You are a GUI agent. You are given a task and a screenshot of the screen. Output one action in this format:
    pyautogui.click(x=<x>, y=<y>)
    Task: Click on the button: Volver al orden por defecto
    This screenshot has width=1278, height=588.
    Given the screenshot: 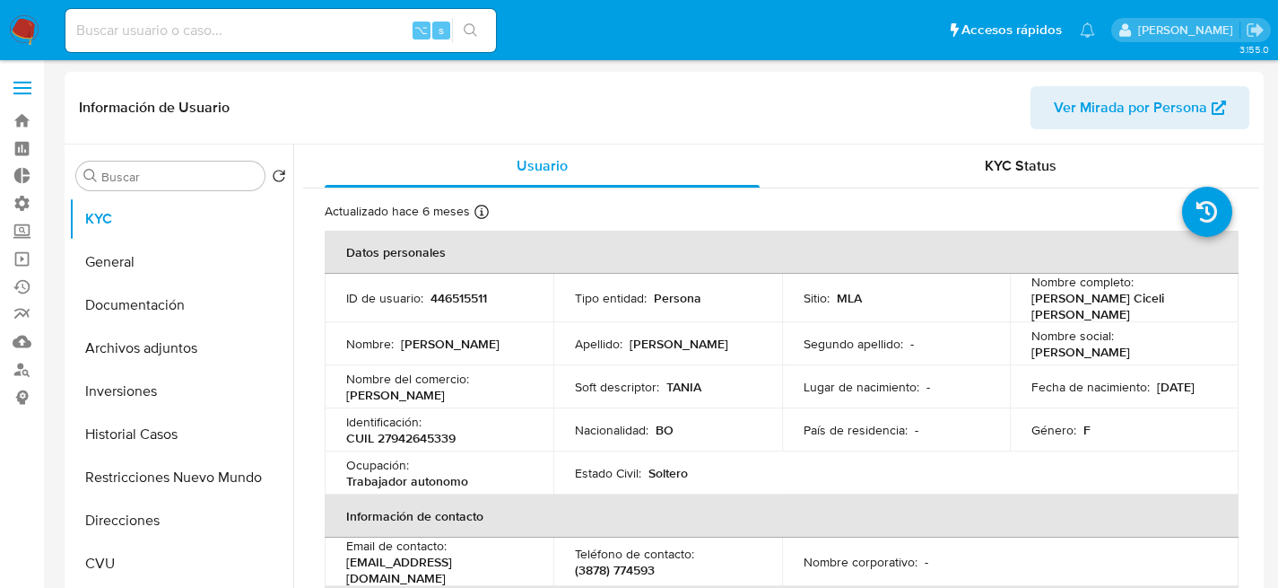 What is the action you would take?
    pyautogui.click(x=279, y=179)
    